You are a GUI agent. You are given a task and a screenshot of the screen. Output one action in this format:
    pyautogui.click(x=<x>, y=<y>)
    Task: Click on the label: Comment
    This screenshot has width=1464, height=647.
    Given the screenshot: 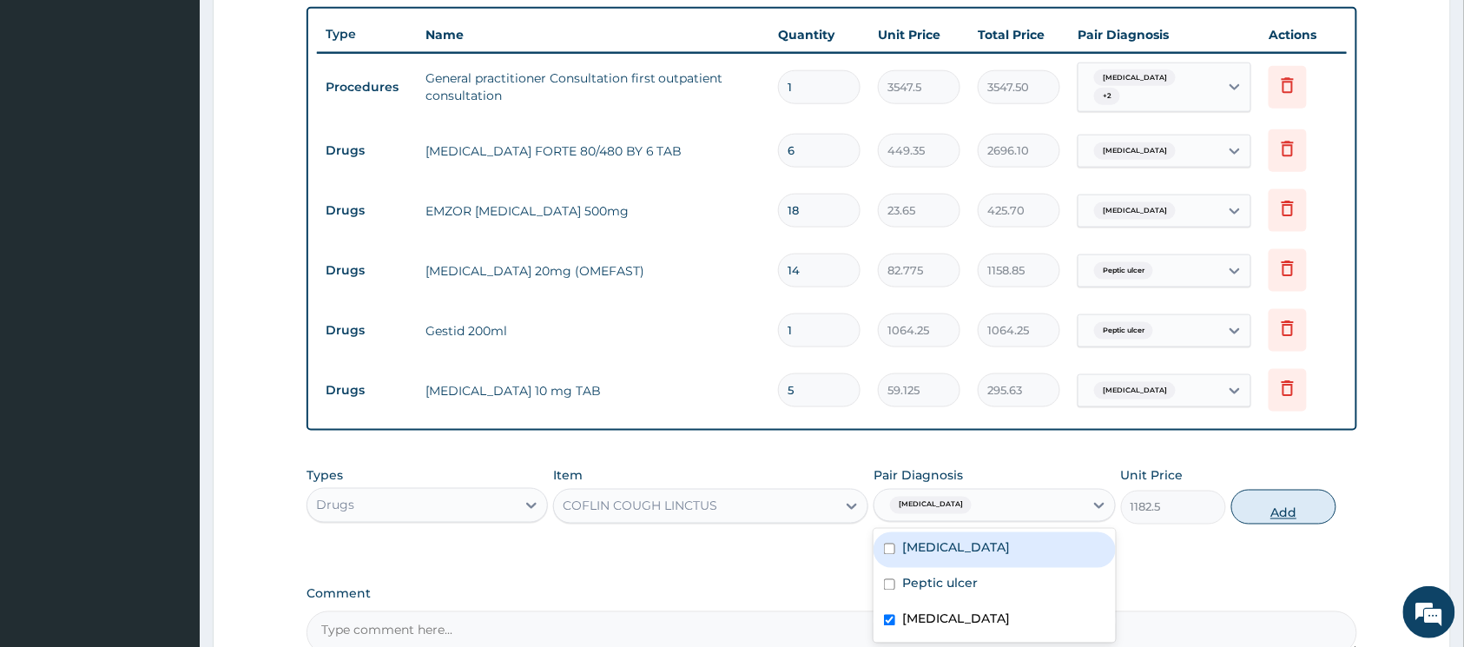 What is the action you would take?
    pyautogui.click(x=832, y=594)
    